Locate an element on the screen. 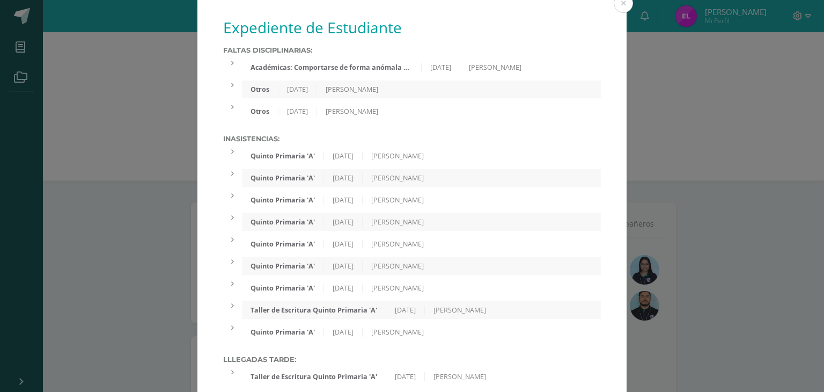 This screenshot has width=824, height=392. label: Inasistencias: is located at coordinates (412, 138).